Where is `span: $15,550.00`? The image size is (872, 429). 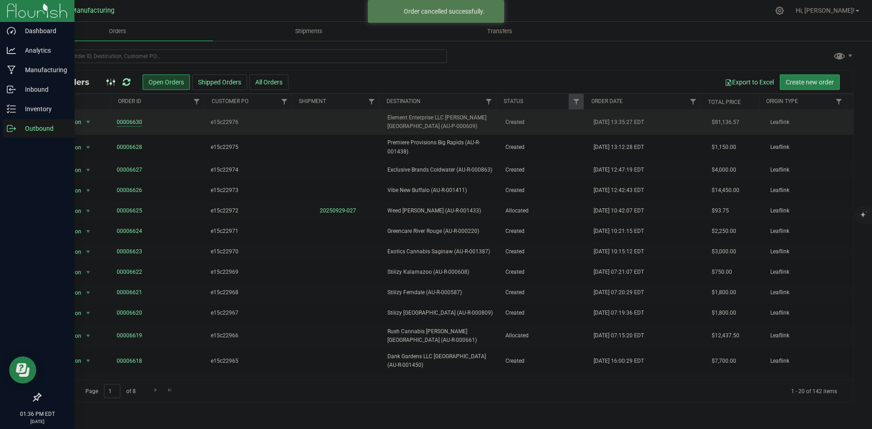 span: $15,550.00 is located at coordinates (726, 384).